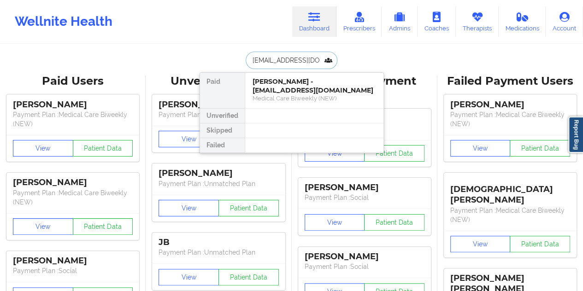  Describe the element at coordinates (314, 98) in the screenshot. I see `div: Medical Care Biweekly (NEW)` at that location.